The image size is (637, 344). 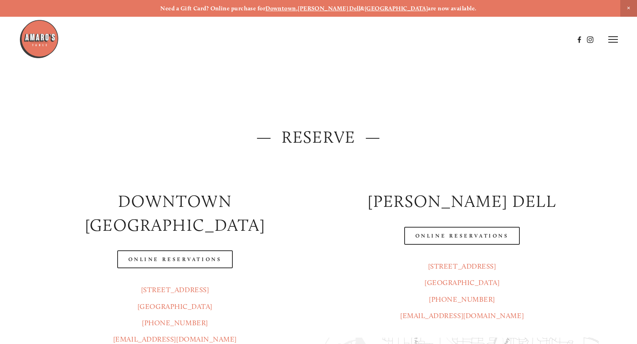 What do you see at coordinates (281, 8) in the screenshot?
I see `strong: Downtown` at bounding box center [281, 8].